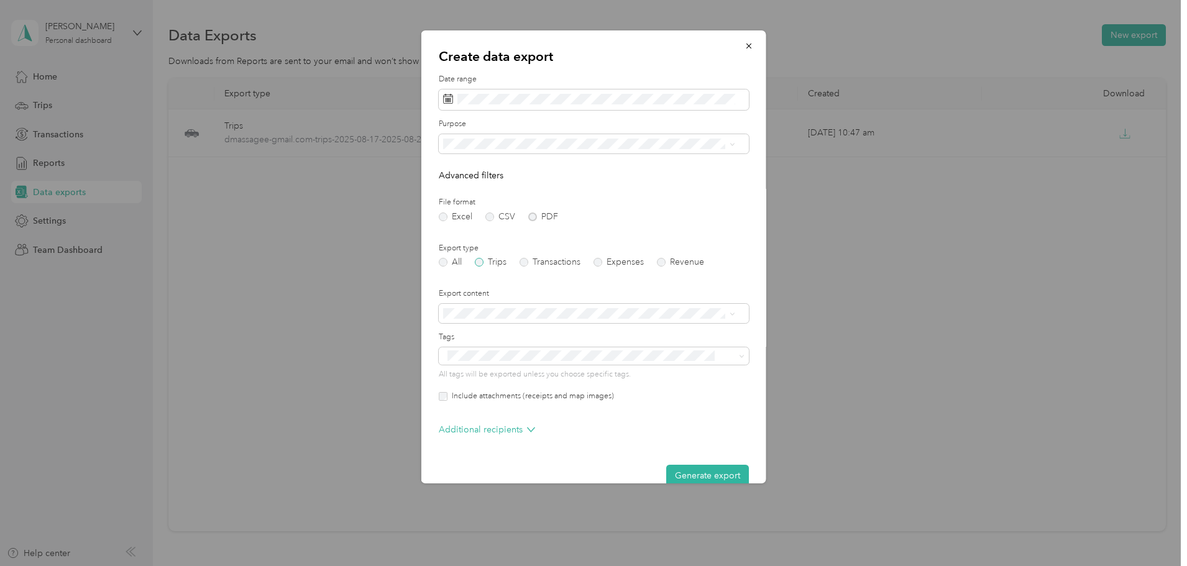 The height and width of the screenshot is (566, 1187). Describe the element at coordinates (491, 262) in the screenshot. I see `label: Trips` at that location.